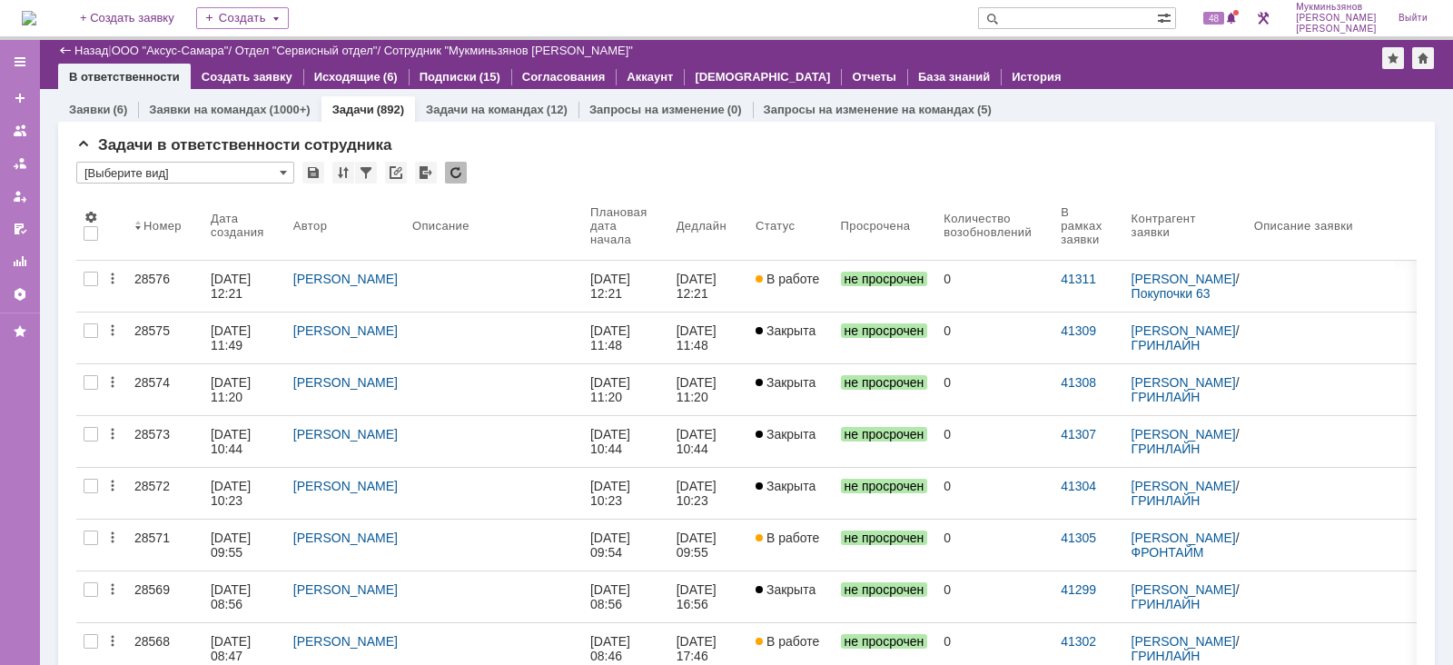 This screenshot has width=1453, height=665. Describe the element at coordinates (657, 109) in the screenshot. I see `a: Запросы на изменение` at that location.